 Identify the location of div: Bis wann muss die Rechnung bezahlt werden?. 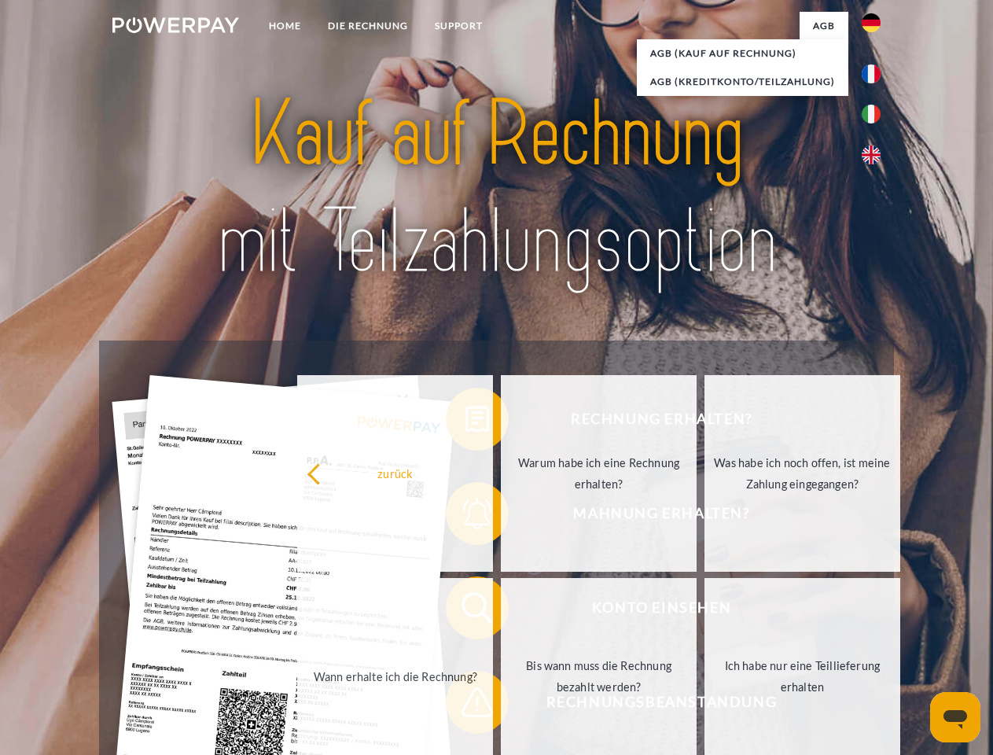
(598, 676).